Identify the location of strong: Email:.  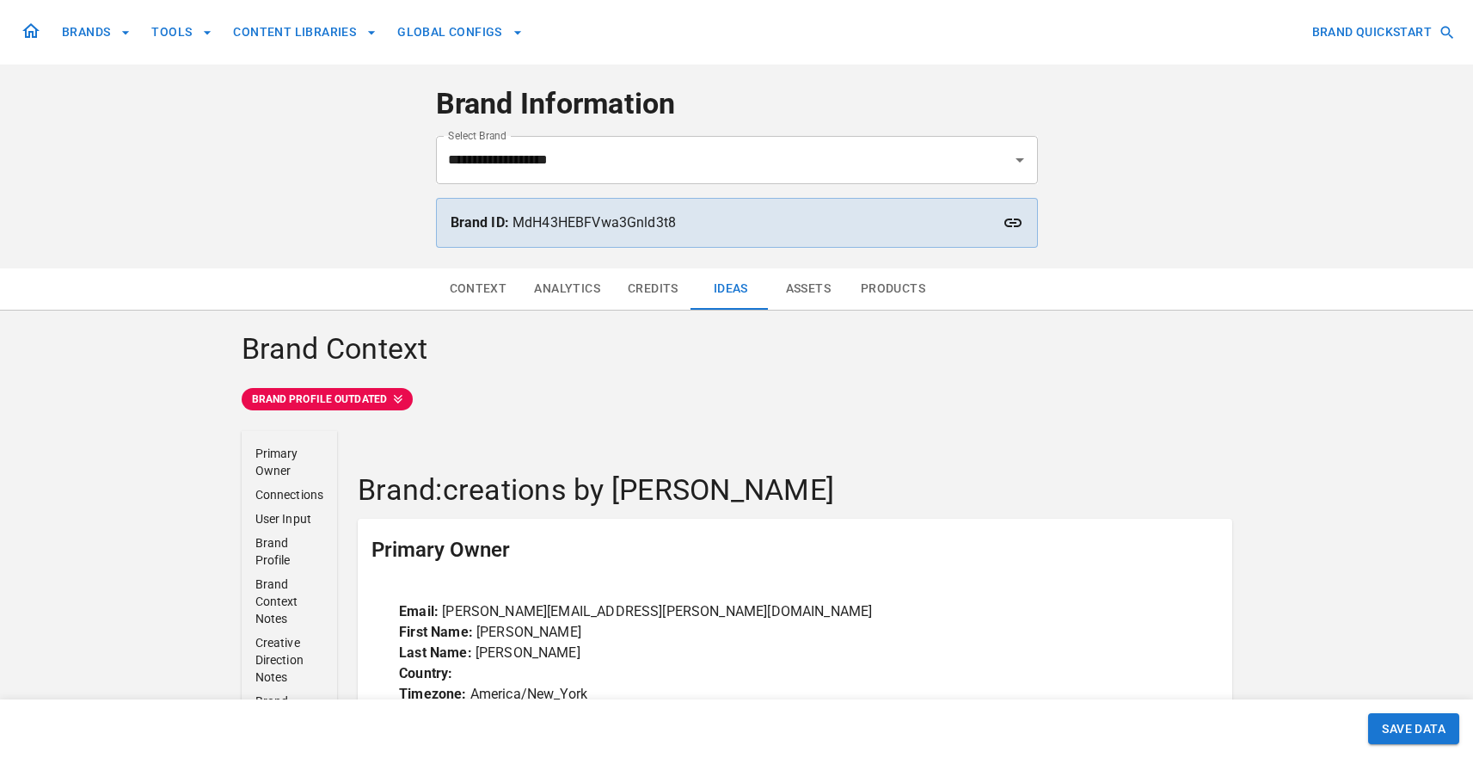
(419, 611).